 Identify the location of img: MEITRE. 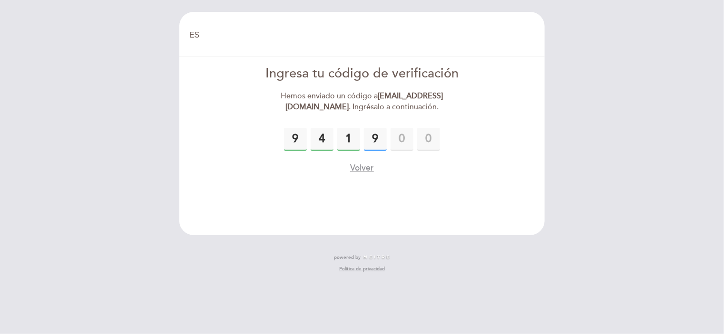
(376, 258).